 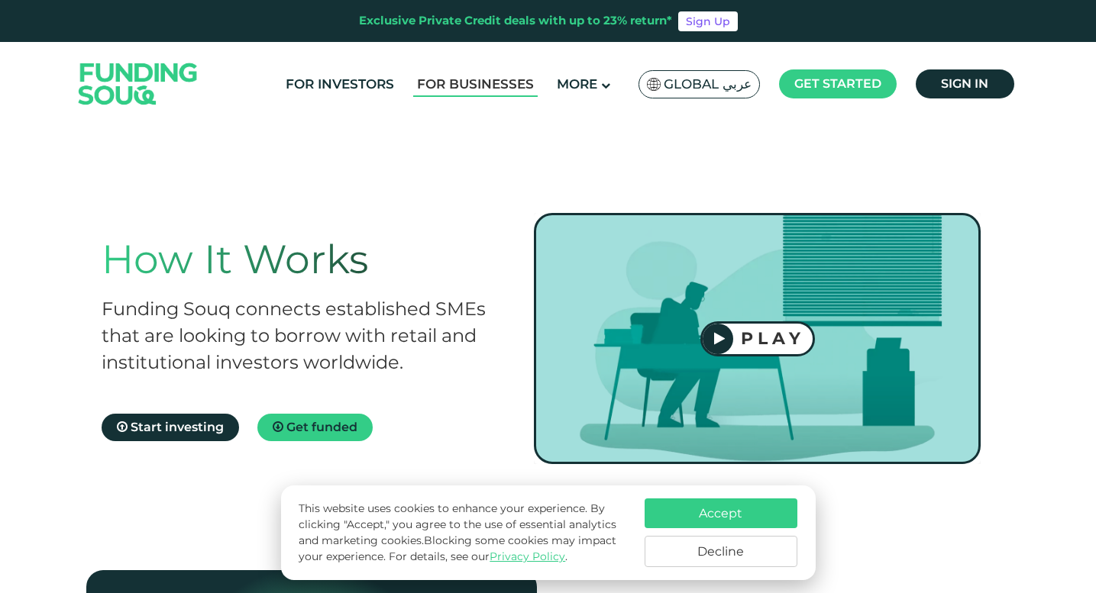 I want to click on a: Get funded, so click(x=315, y=428).